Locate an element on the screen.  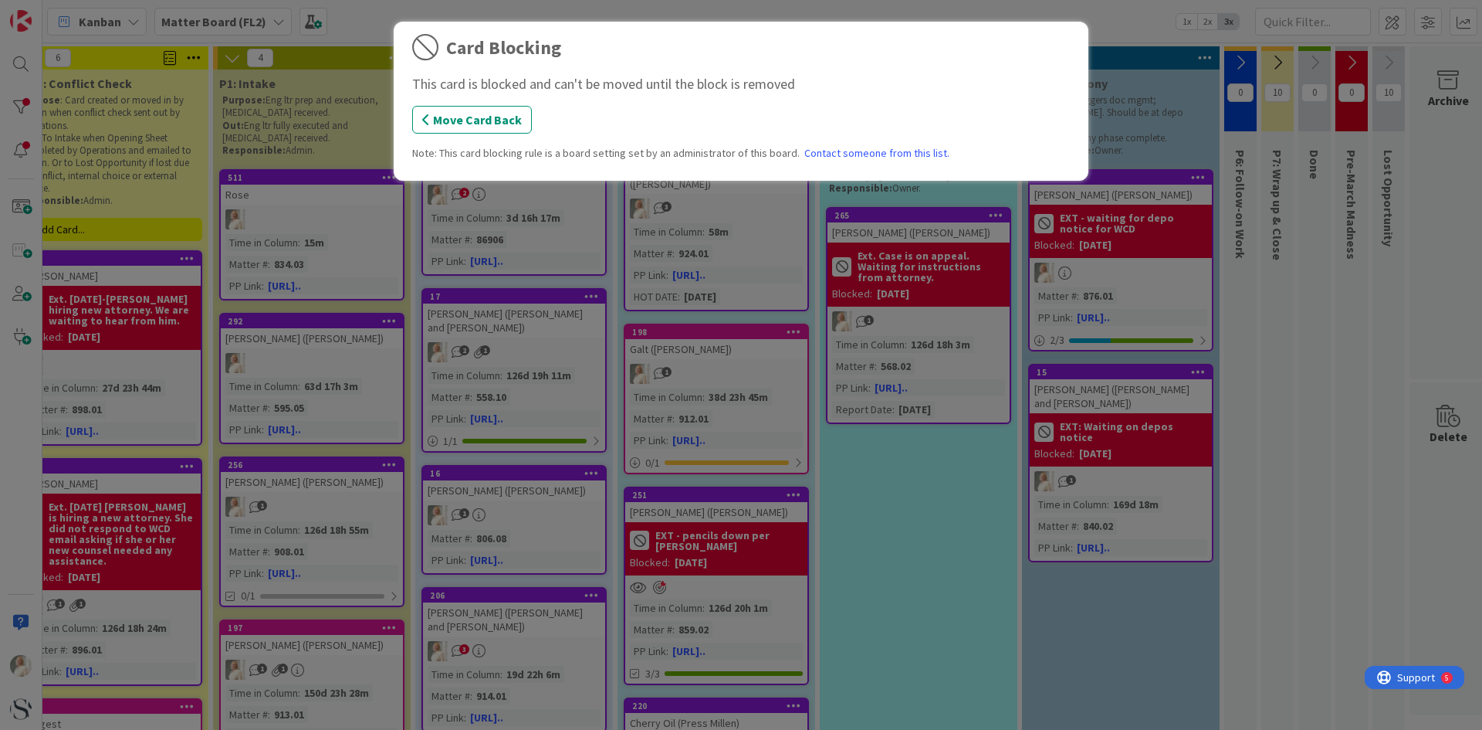
button: Move Card Back is located at coordinates (472, 120).